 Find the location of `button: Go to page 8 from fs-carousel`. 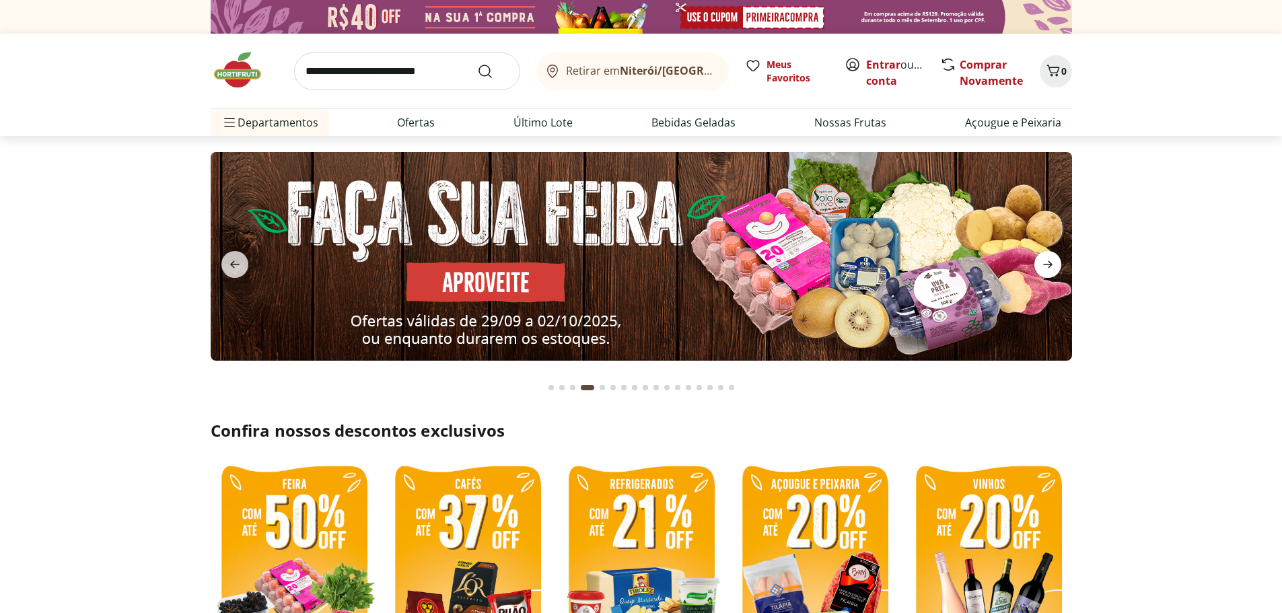

button: Go to page 8 from fs-carousel is located at coordinates (635, 388).